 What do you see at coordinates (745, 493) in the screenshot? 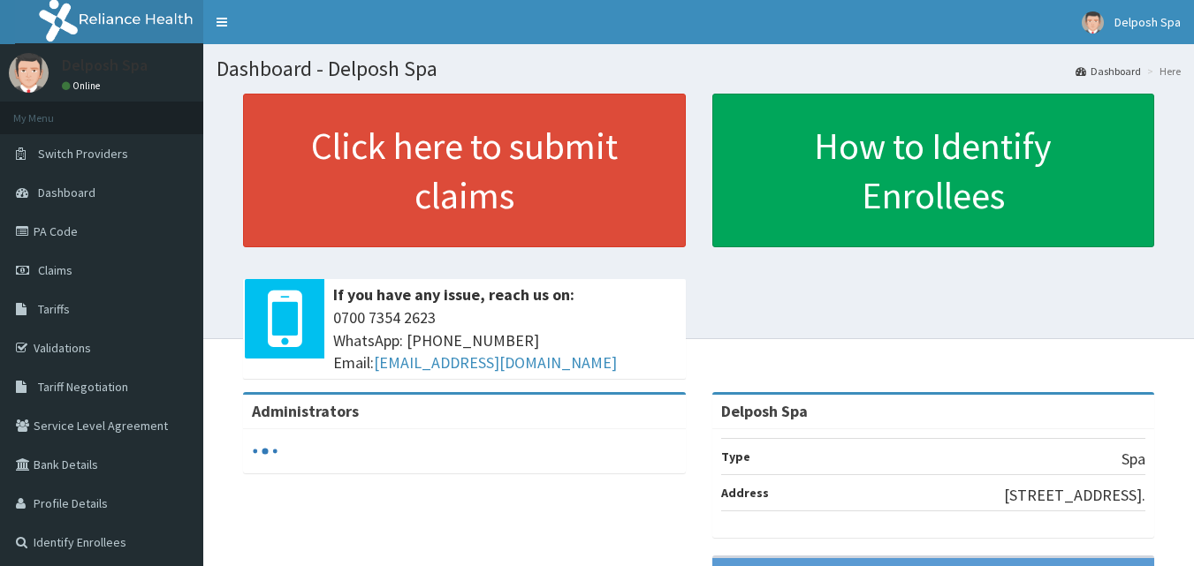
I see `b: Address` at bounding box center [745, 493].